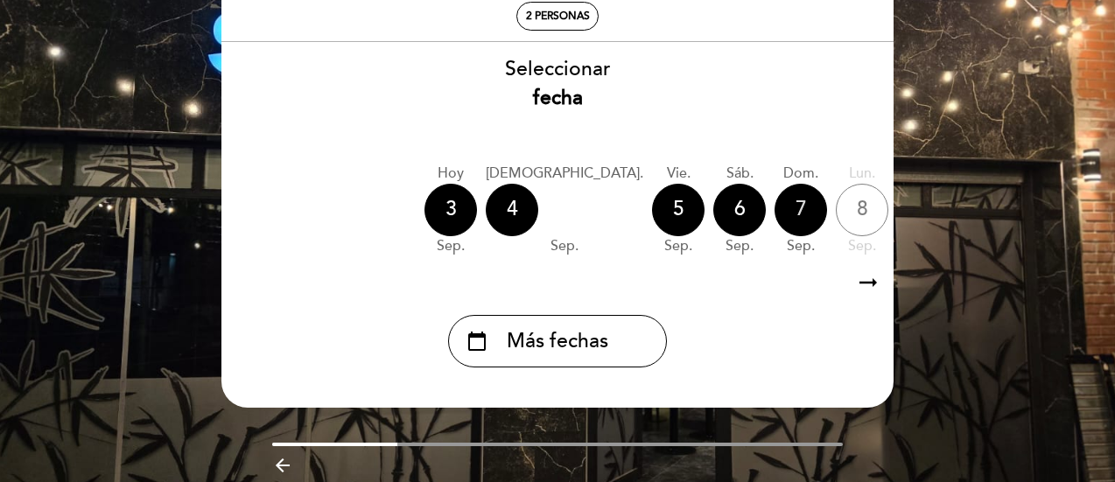 The image size is (1115, 482). Describe the element at coordinates (557, 84) in the screenshot. I see `div: Seleccionar` at that location.